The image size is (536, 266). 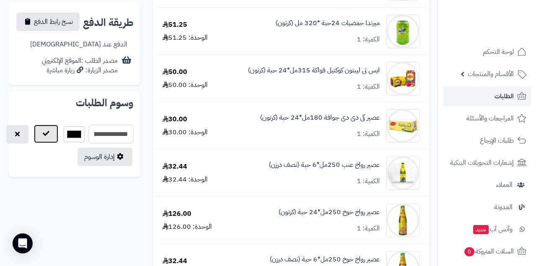 What do you see at coordinates (313, 70) in the screenshot?
I see `a: ايس تى ليبتون كوكتيل فواكة 315مل*24 حبة (كرتون)` at bounding box center [313, 70].